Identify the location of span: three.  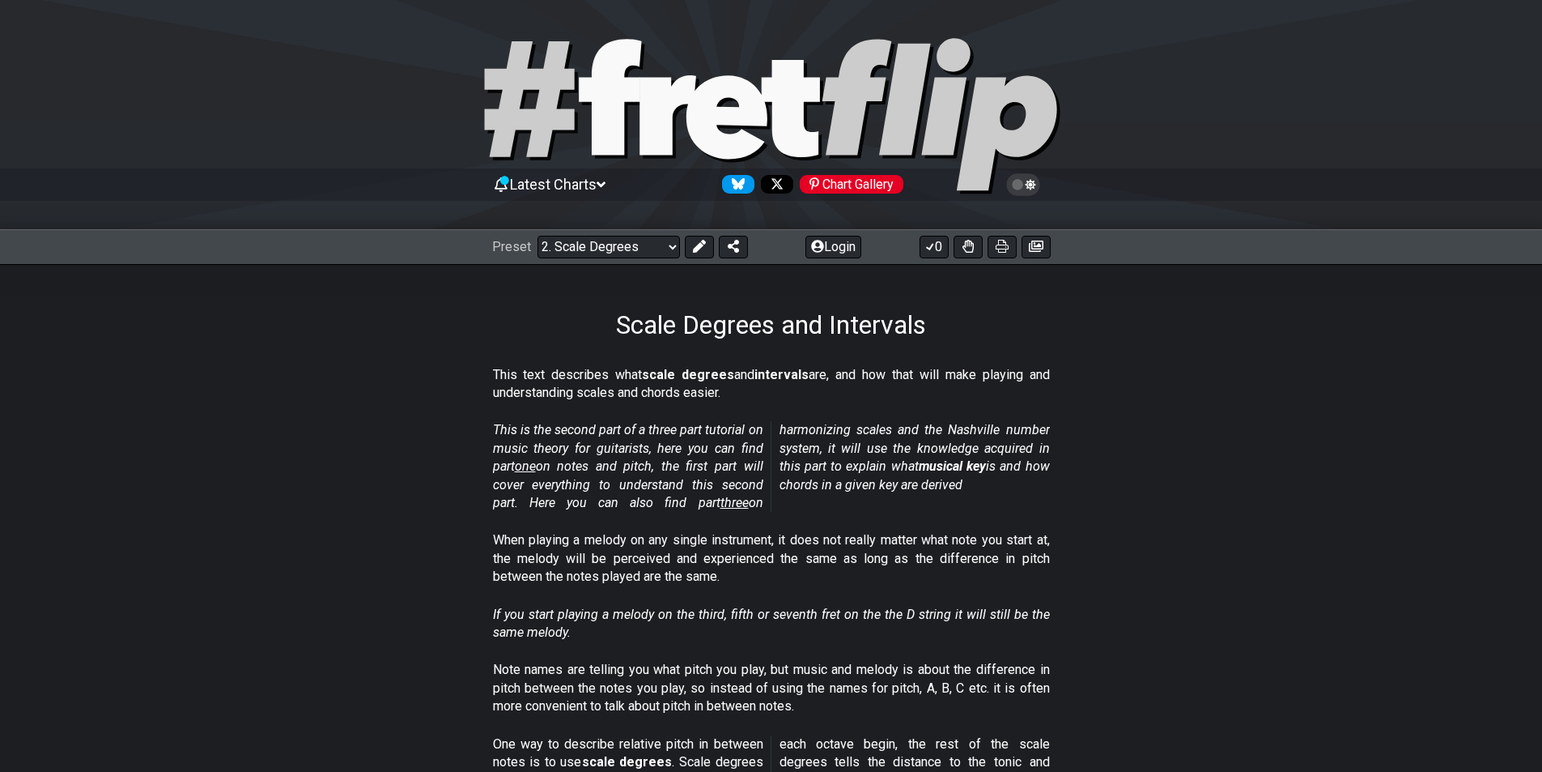
(734, 502).